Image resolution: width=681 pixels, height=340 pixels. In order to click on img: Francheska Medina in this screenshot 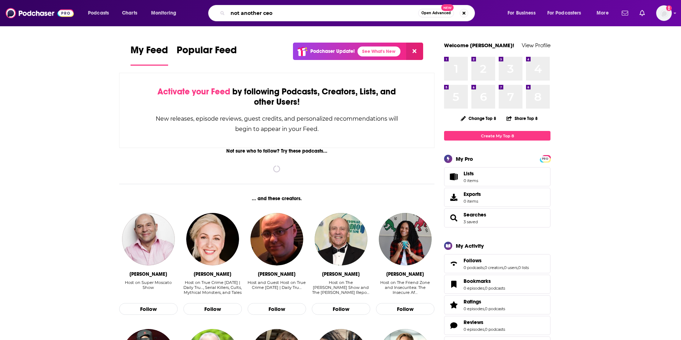, I will do `click(405, 239)`.